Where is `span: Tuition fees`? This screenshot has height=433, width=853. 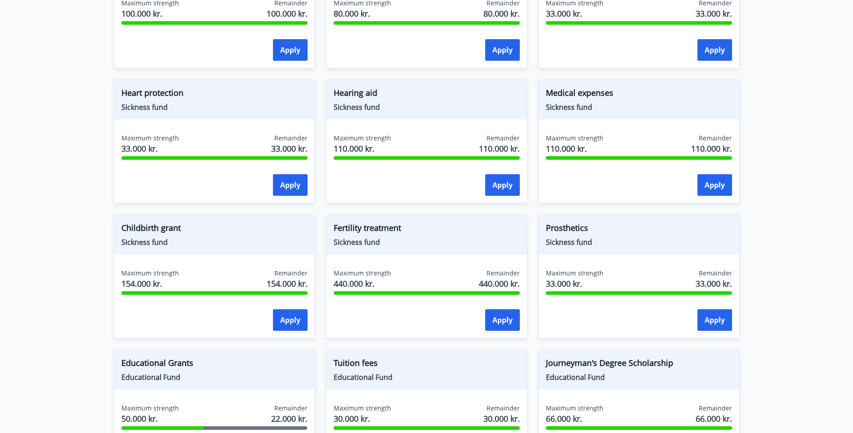 span: Tuition fees is located at coordinates (427, 364).